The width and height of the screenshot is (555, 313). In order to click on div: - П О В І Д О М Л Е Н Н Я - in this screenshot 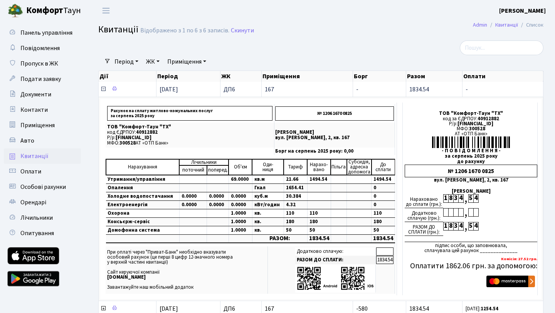, I will do `click(471, 151)`.